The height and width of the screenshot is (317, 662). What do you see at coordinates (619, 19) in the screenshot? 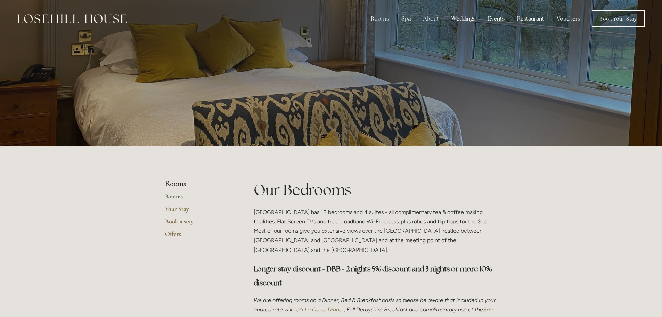
I see `a: Book Your Stay` at bounding box center [619, 19].